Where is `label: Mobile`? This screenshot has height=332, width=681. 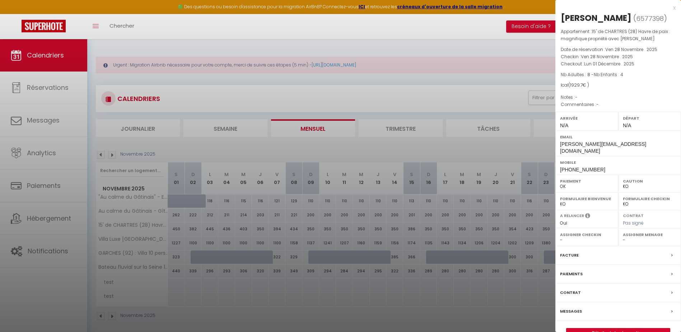
label: Mobile is located at coordinates (618, 162).